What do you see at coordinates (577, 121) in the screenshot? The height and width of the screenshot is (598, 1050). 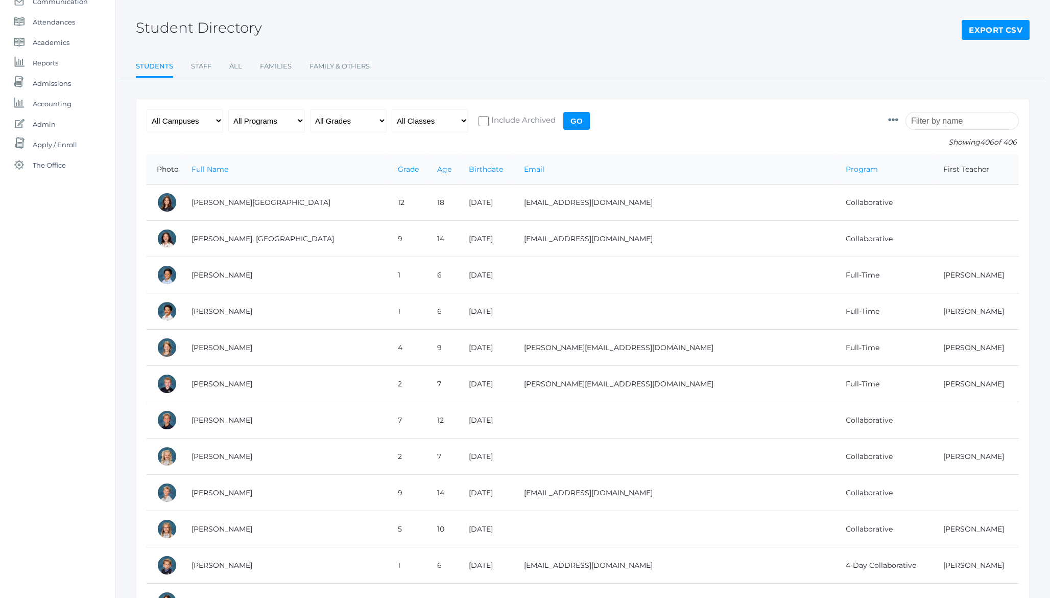 I see `input: Go` at bounding box center [577, 121].